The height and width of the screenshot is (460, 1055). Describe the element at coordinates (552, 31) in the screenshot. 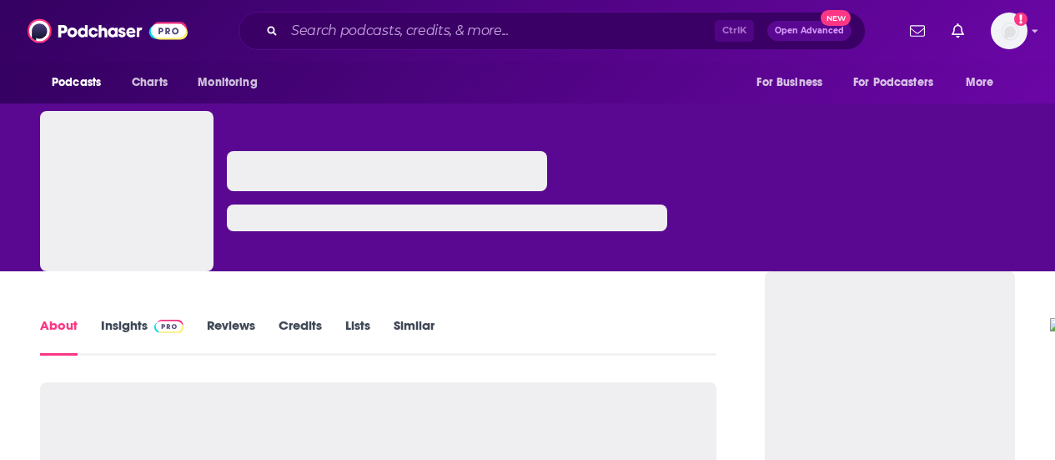

I see `div: Search podcasts, credits, & more...` at that location.